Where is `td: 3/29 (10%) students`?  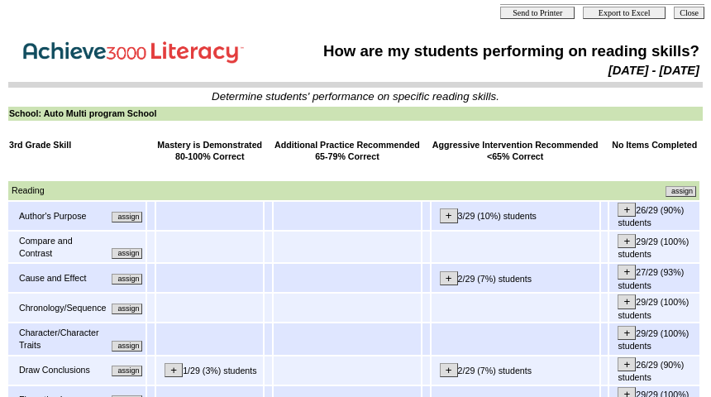 td: 3/29 (10%) students is located at coordinates (515, 216).